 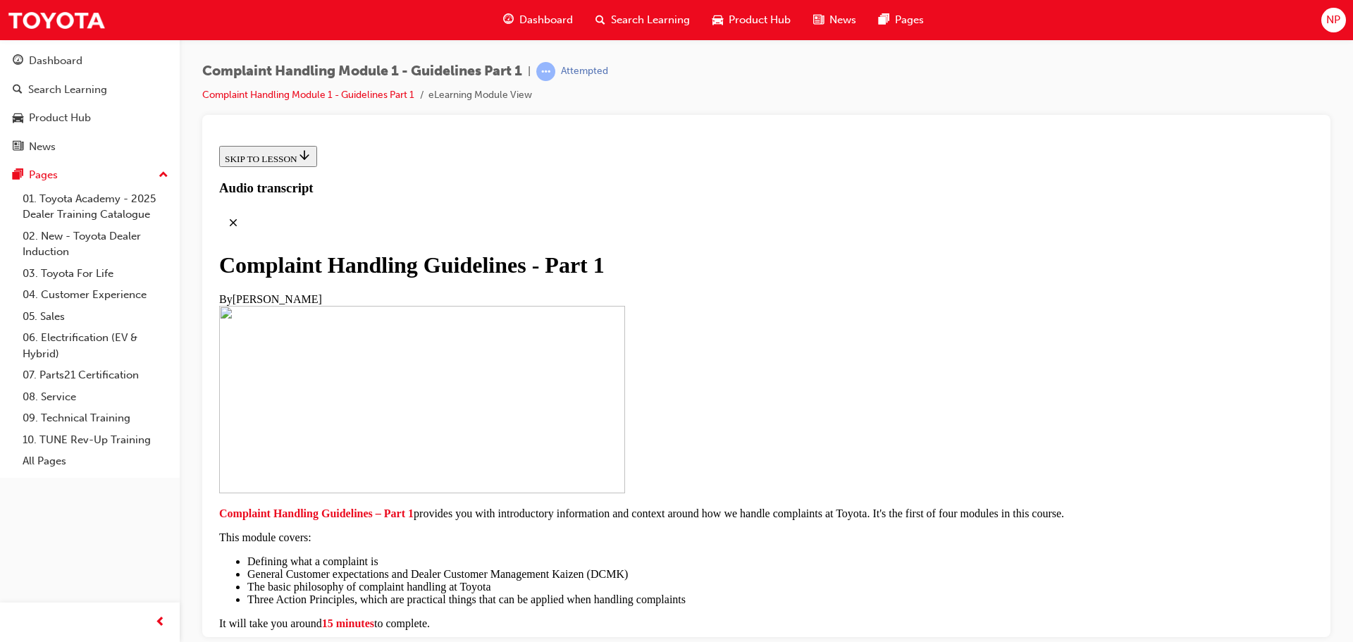 What do you see at coordinates (95, 461) in the screenshot?
I see `a: All Pages` at bounding box center [95, 461].